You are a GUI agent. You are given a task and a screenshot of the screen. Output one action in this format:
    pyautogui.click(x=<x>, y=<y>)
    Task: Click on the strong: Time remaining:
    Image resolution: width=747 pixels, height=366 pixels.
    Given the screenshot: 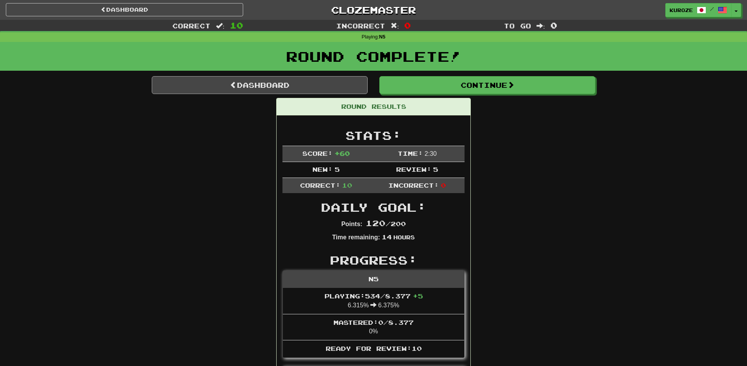 What is the action you would take?
    pyautogui.click(x=356, y=237)
    